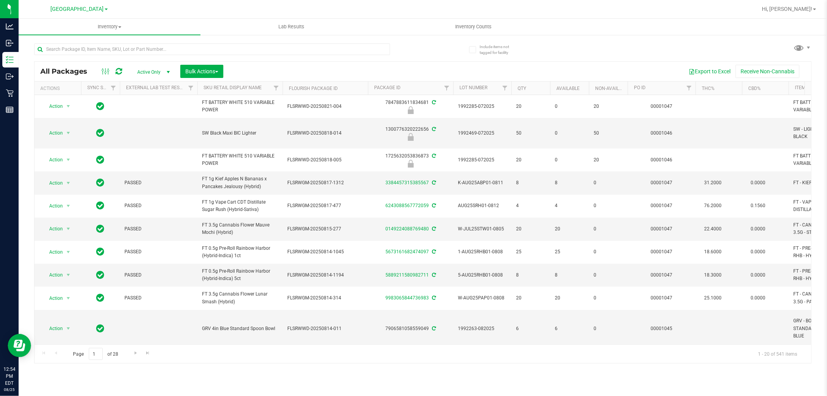  I want to click on span: 1-AUG25RHB01-0808, so click(482, 252).